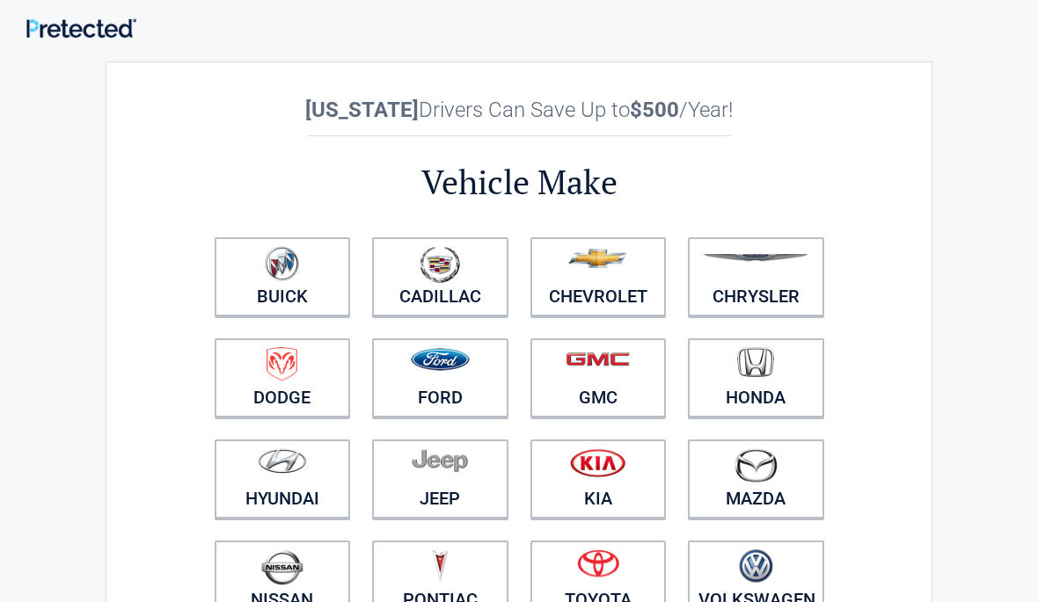 This screenshot has height=602, width=1038. I want to click on img: chevrolet, so click(597, 259).